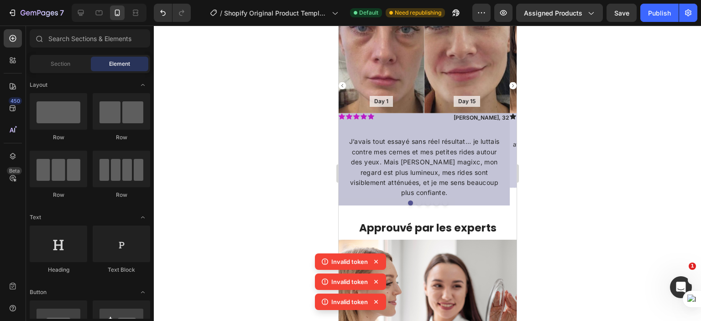 This screenshot has height=321, width=701. What do you see at coordinates (60, 64) in the screenshot?
I see `span: Section` at bounding box center [60, 64].